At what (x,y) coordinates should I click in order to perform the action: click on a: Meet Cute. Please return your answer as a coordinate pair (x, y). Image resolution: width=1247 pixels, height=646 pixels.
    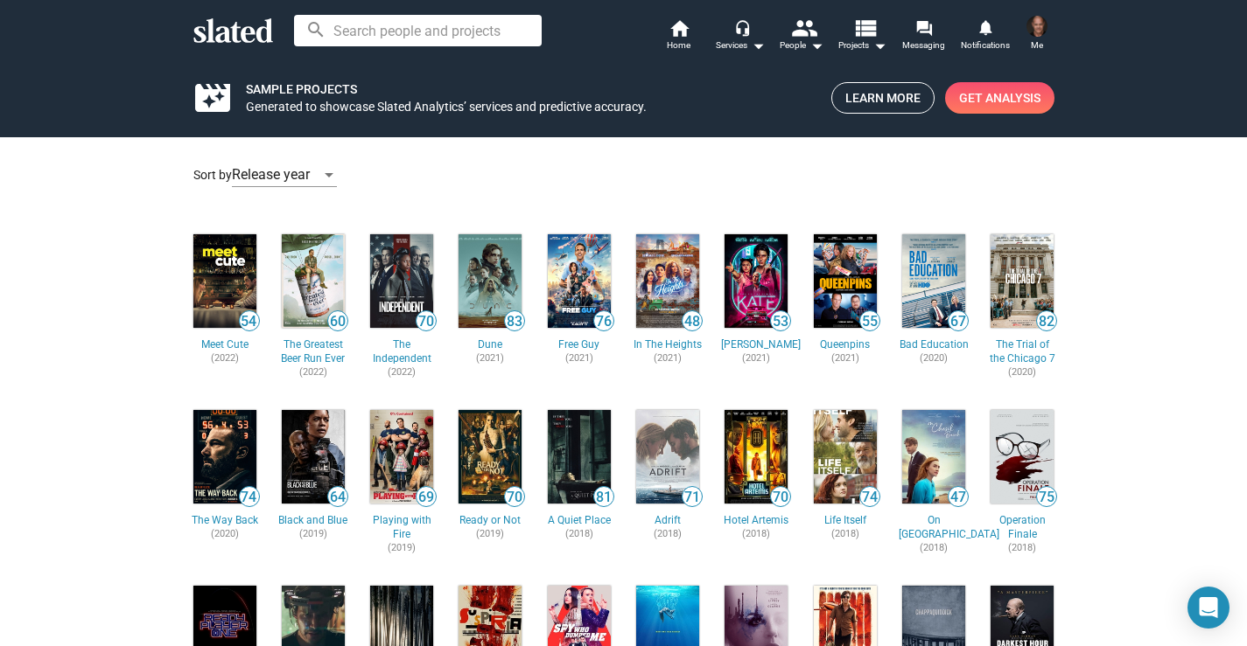
    Looking at the image, I should click on (225, 281).